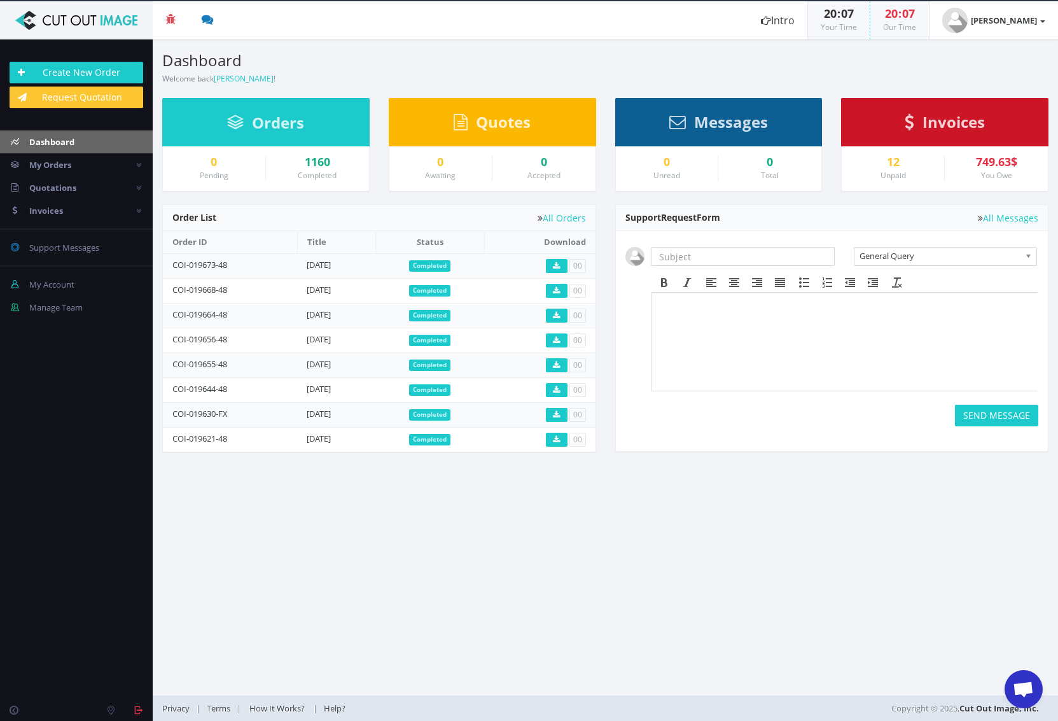  I want to click on a: Cut Out Image, Inc., so click(999, 708).